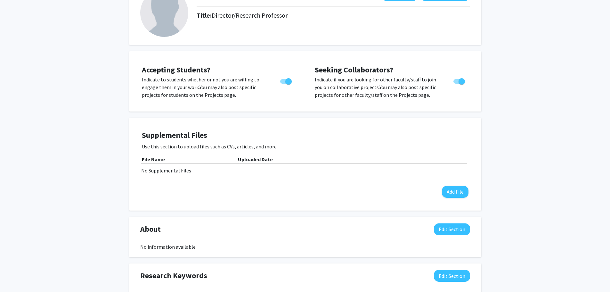  I want to click on div: No Supplemental Files, so click(305, 170).